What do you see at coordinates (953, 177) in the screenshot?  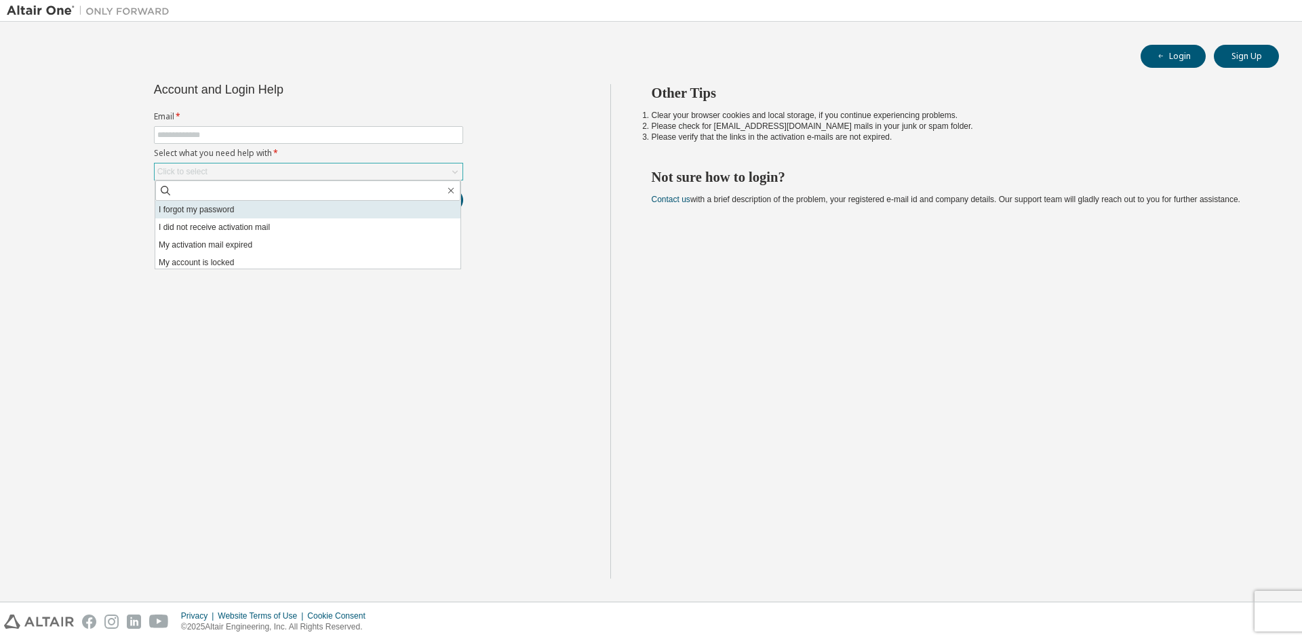 I see `h2: Not sure how to login?` at bounding box center [953, 177].